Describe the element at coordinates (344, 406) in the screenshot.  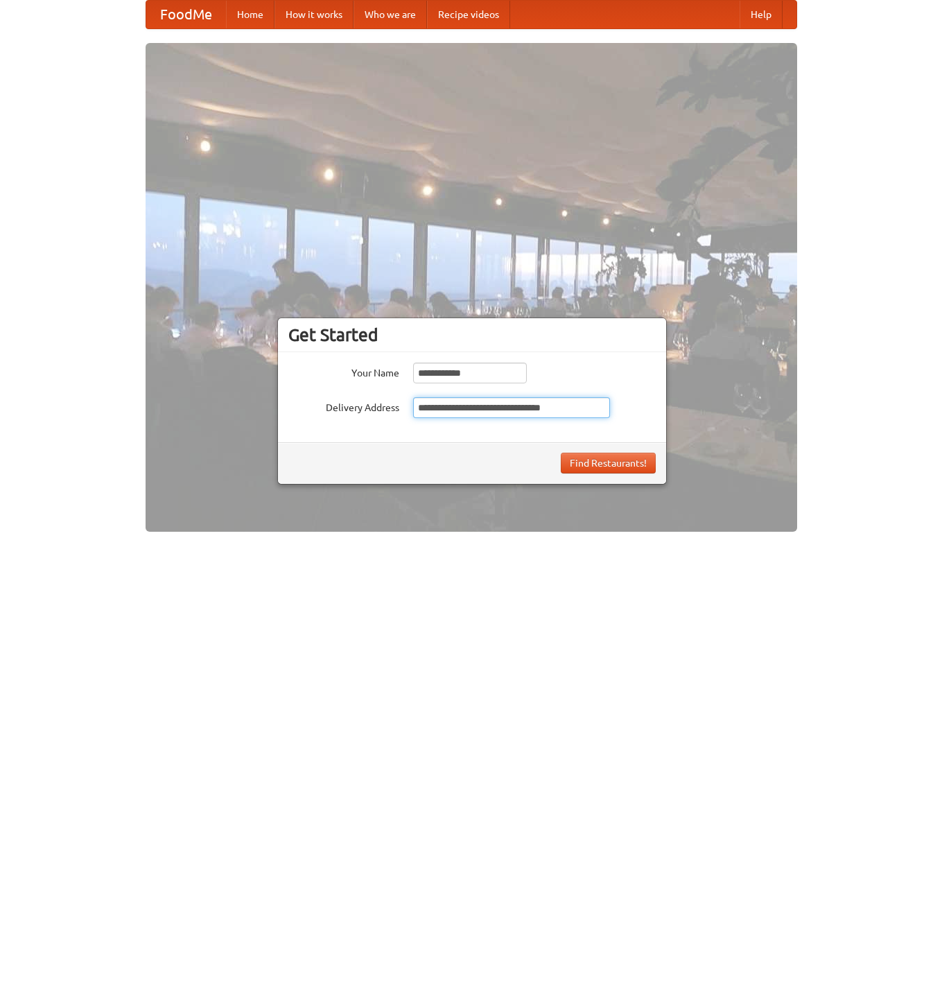
I see `label: Delivery Address` at that location.